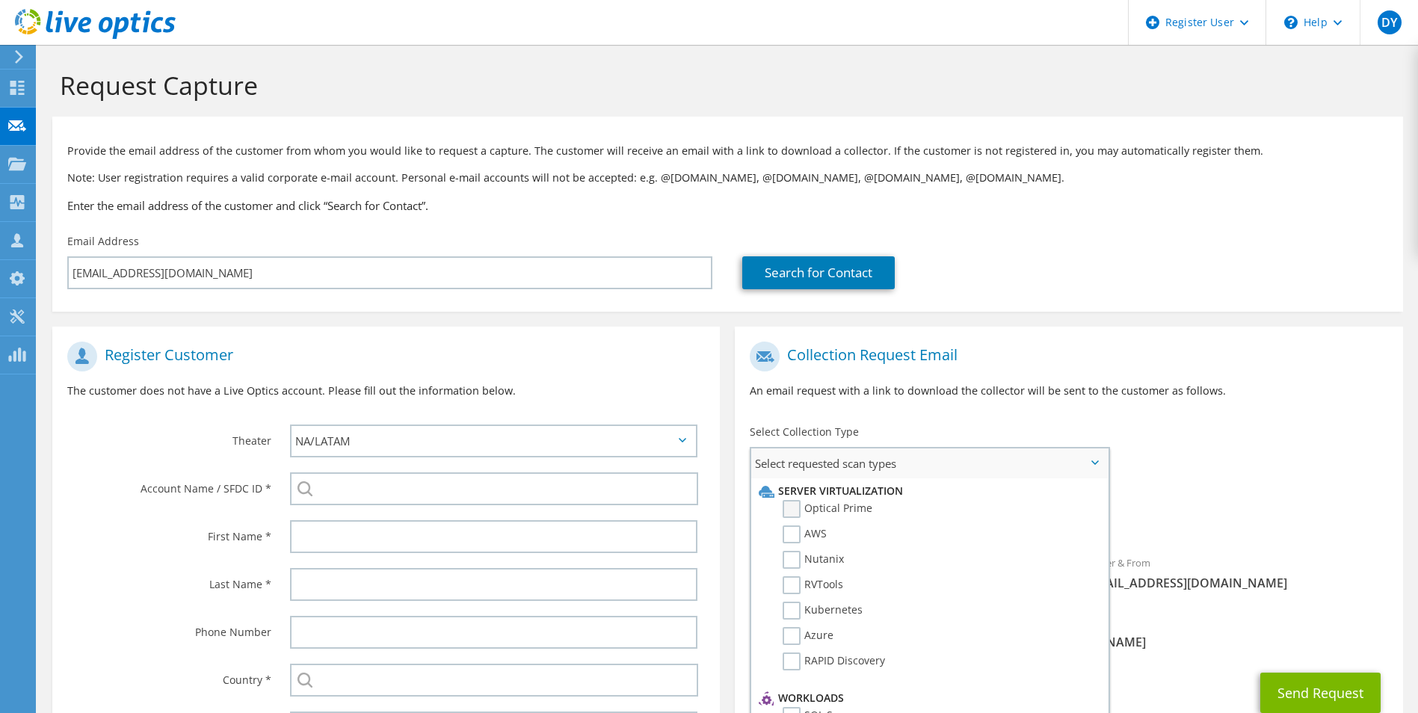 This screenshot has width=1418, height=713. I want to click on label: Nutanix, so click(813, 560).